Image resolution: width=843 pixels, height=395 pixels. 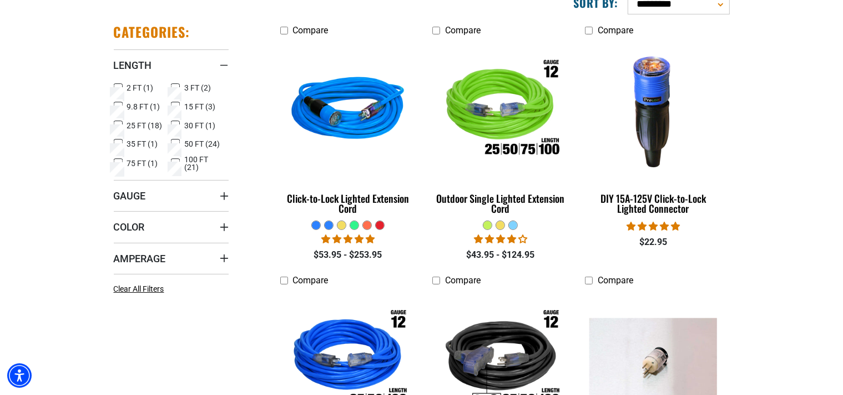 I want to click on span: Clear All Filters, so click(x=139, y=289).